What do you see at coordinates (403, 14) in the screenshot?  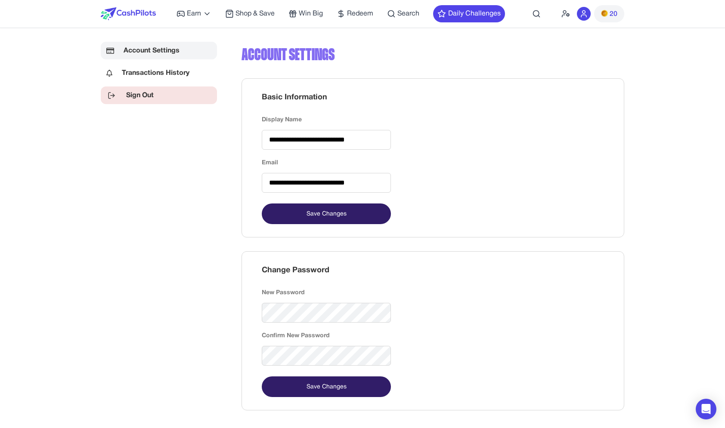 I see `a: Search` at bounding box center [403, 14].